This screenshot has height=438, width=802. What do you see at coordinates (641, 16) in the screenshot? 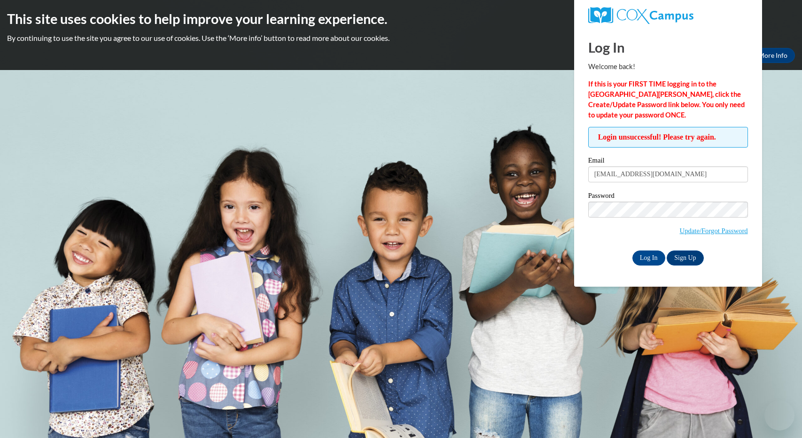
I see `img: COX Campus` at bounding box center [641, 16].